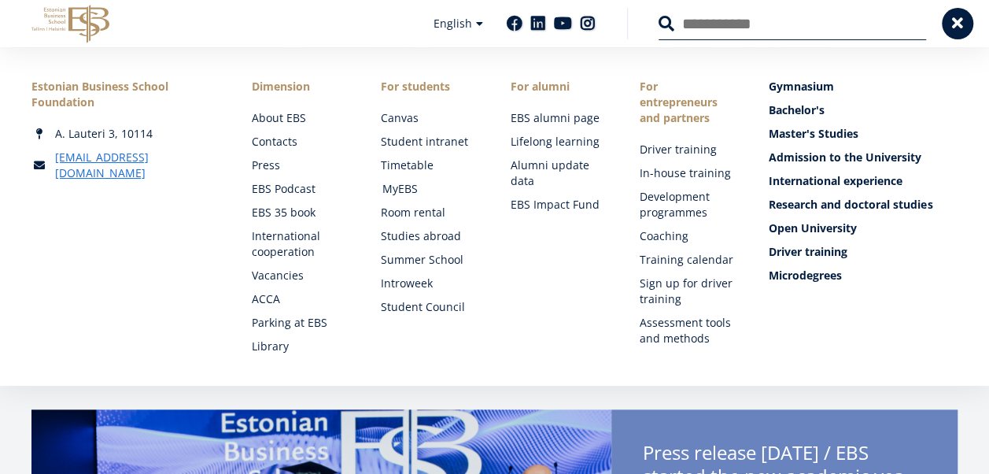  I want to click on a: Admission to the University, so click(863, 157).